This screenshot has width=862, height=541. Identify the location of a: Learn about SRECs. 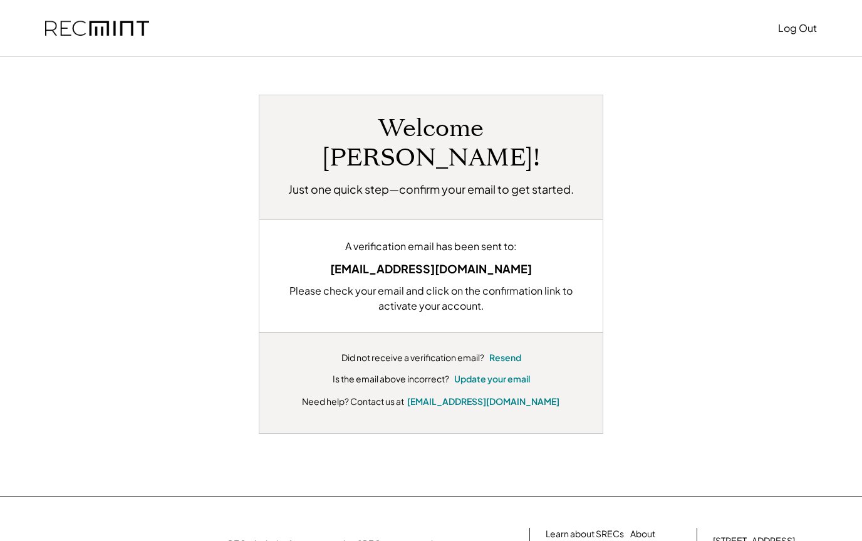
(585, 534).